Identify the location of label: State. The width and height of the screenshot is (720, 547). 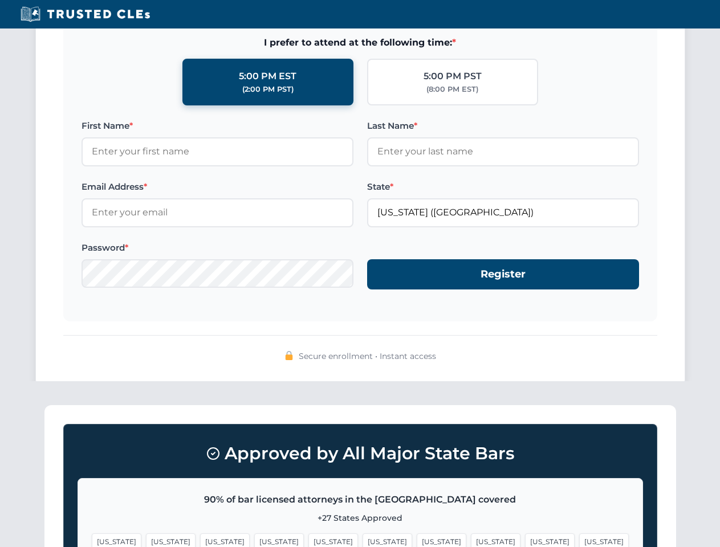
(503, 187).